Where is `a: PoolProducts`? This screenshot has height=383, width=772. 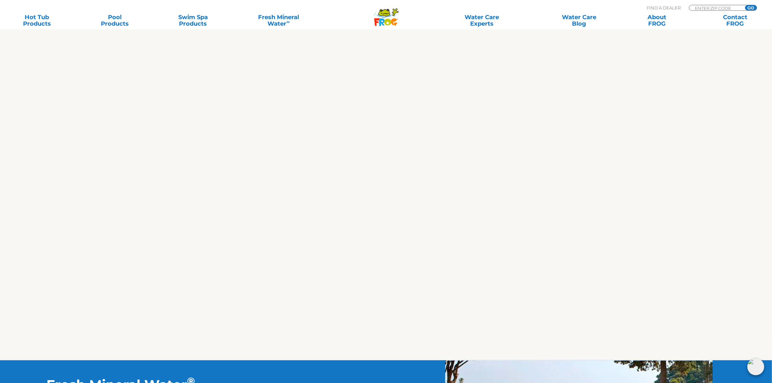 a: PoolProducts is located at coordinates (115, 20).